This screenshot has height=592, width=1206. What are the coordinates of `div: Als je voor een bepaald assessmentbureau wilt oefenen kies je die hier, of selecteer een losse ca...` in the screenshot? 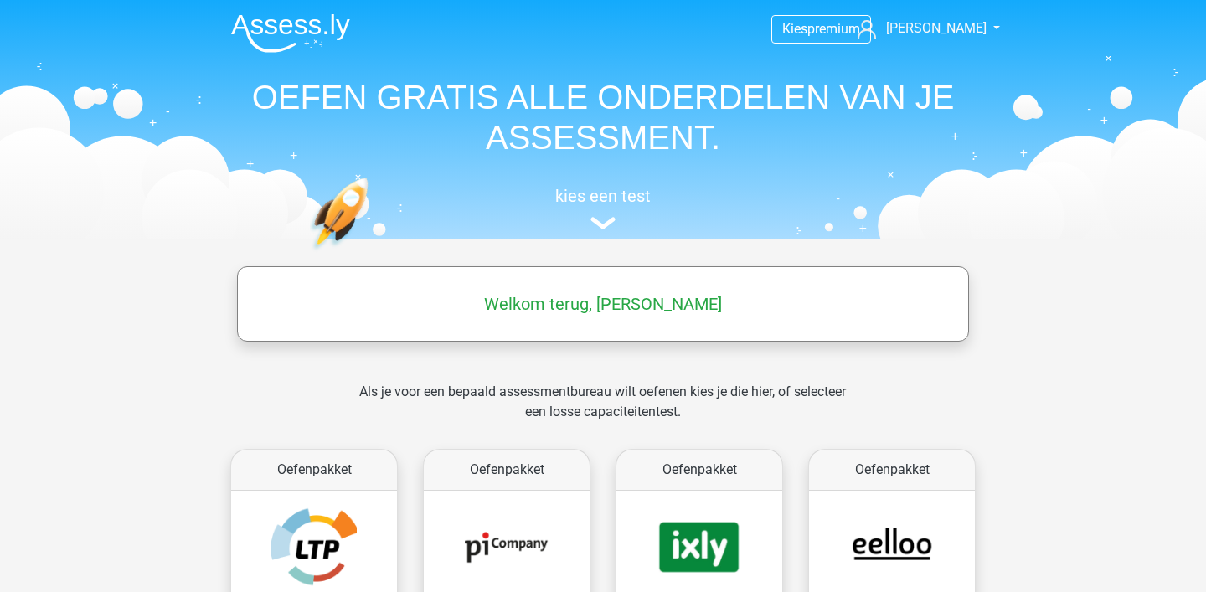 It's located at (602, 412).